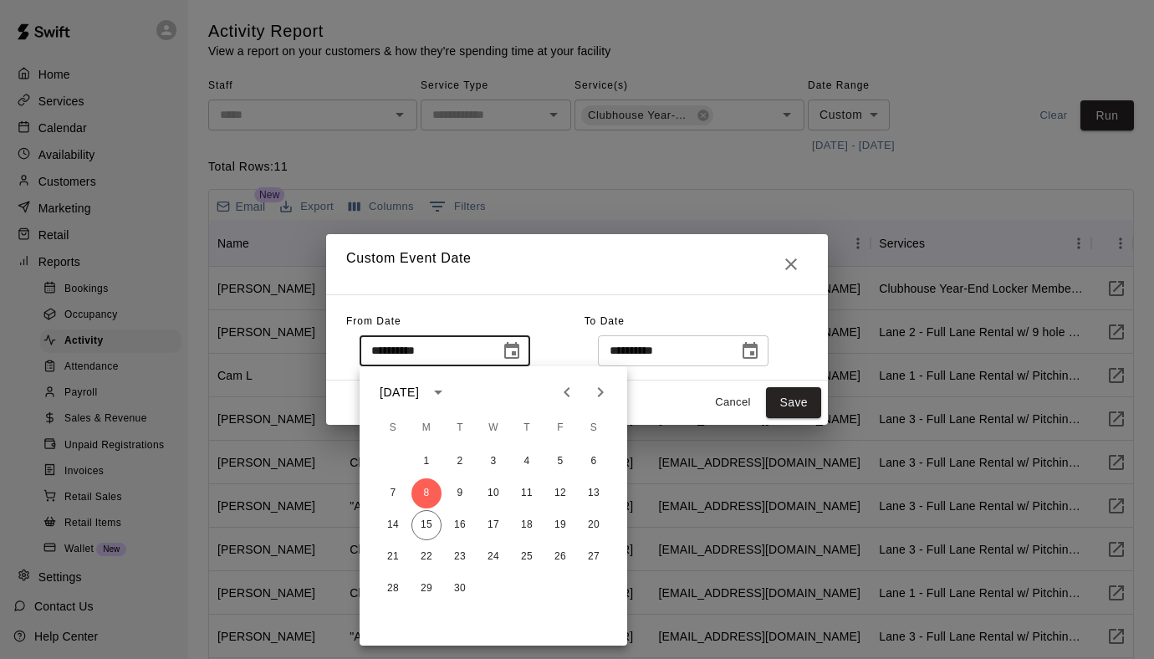 Image resolution: width=1154 pixels, height=659 pixels. What do you see at coordinates (427, 493) in the screenshot?
I see `button: 8` at bounding box center [427, 493].